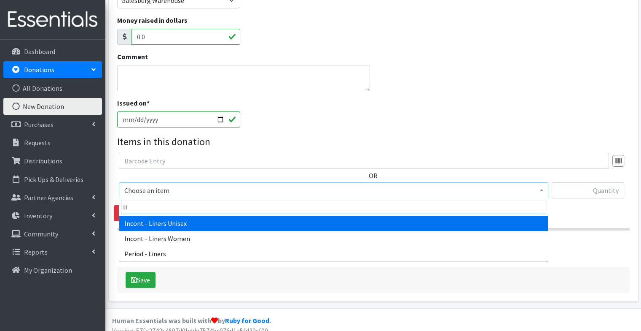  What do you see at coordinates (41, 234) in the screenshot?
I see `p: Community` at bounding box center [41, 234].